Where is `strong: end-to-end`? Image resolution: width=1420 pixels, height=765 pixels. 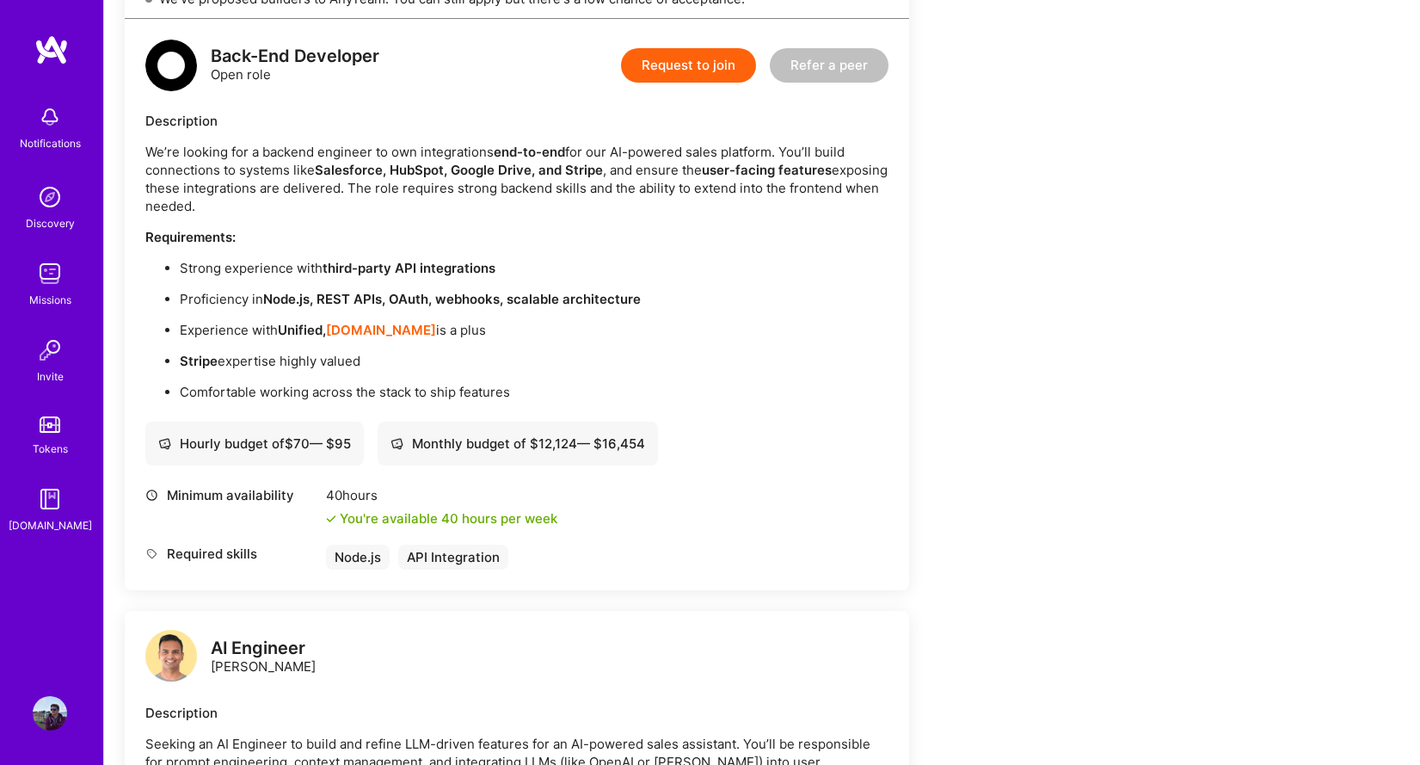 strong: end-to-end is located at coordinates (529, 151).